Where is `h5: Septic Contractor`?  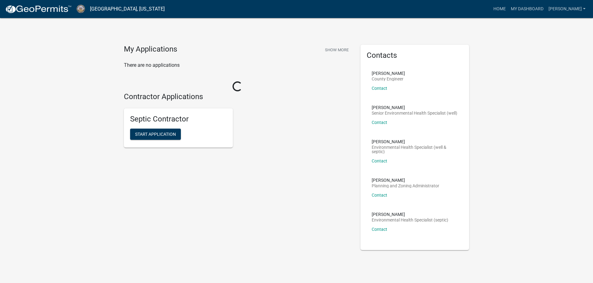 h5: Septic Contractor is located at coordinates (178, 119).